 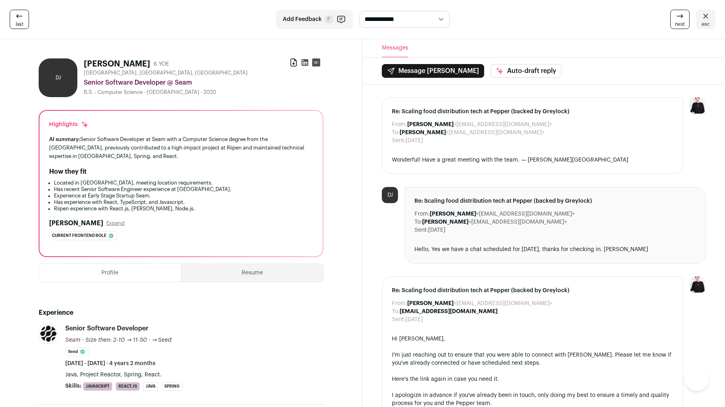 I want to click on button: Expand, so click(x=115, y=223).